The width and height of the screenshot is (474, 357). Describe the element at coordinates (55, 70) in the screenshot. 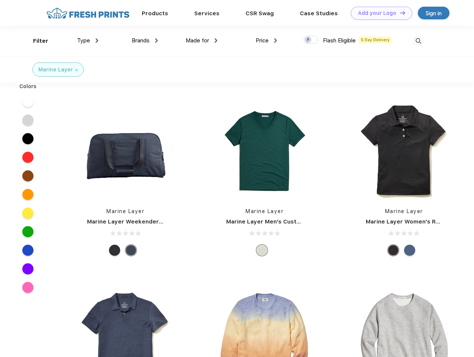

I see `div: Marine Layer` at that location.